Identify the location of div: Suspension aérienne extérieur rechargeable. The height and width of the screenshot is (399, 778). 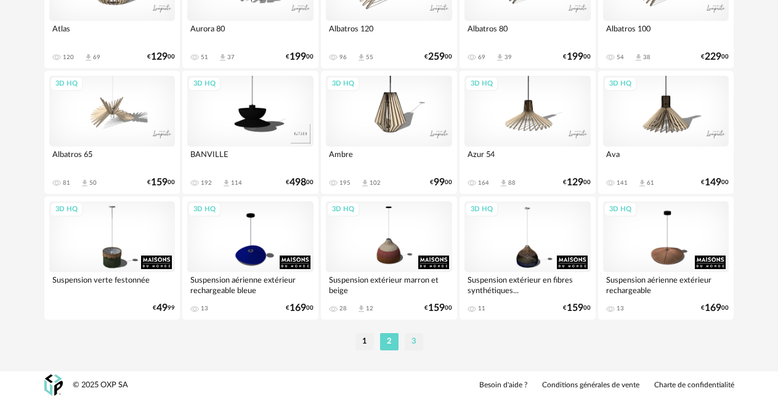
(666, 284).